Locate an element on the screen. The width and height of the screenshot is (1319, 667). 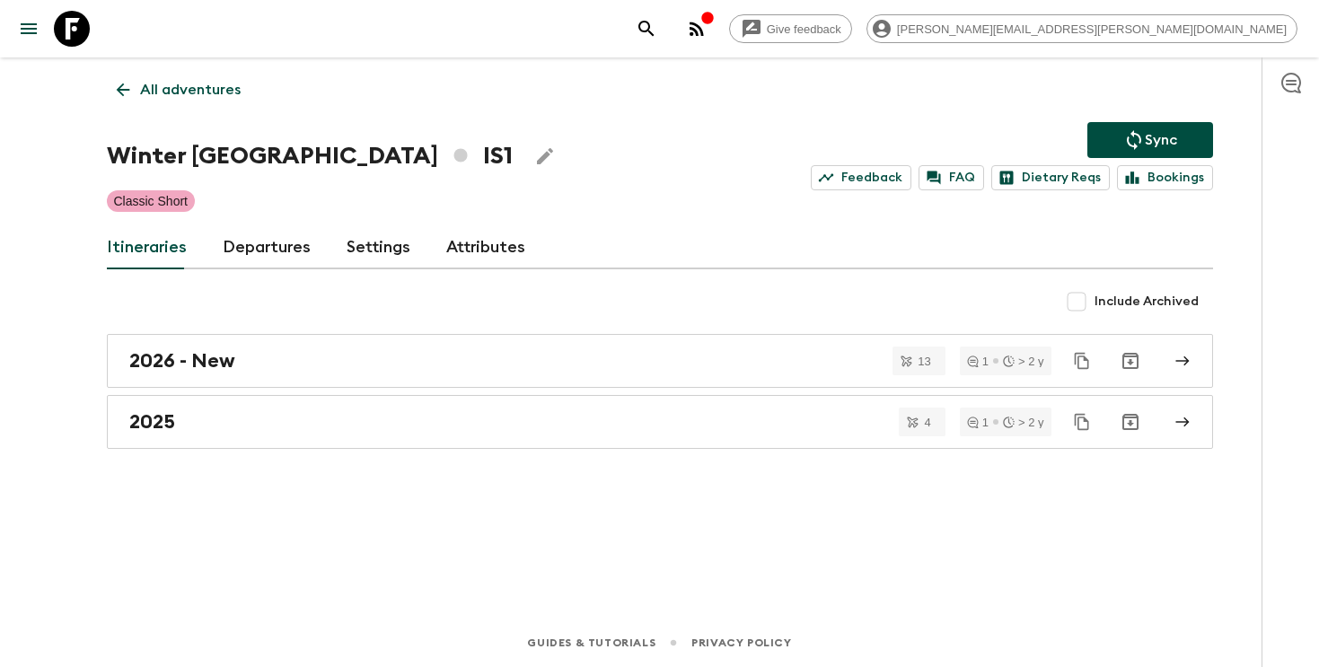
a: 2026 - New is located at coordinates (660, 361).